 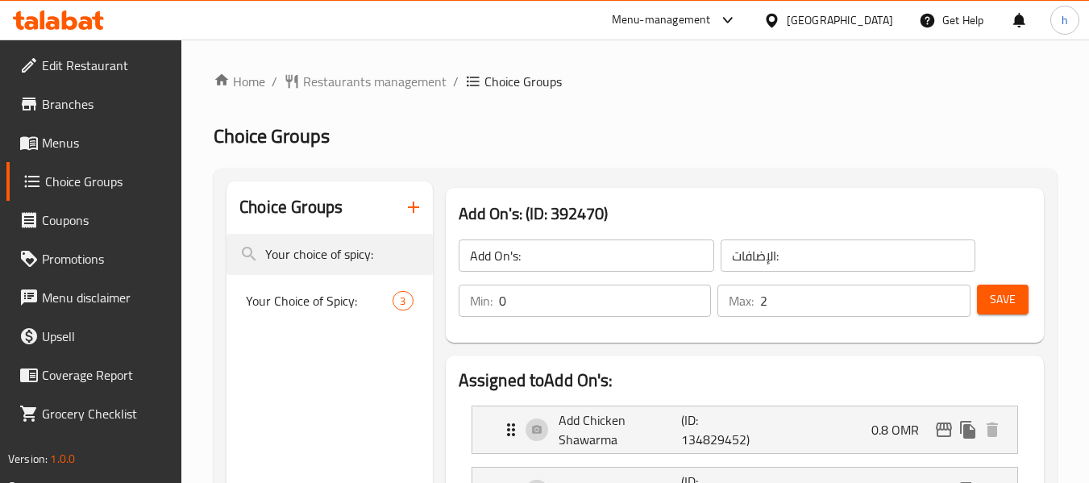 I want to click on span: Restaurants management, so click(x=375, y=81).